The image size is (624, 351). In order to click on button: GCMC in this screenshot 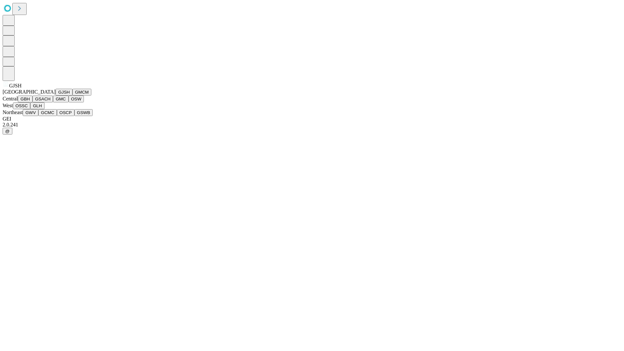, I will do `click(47, 112)`.